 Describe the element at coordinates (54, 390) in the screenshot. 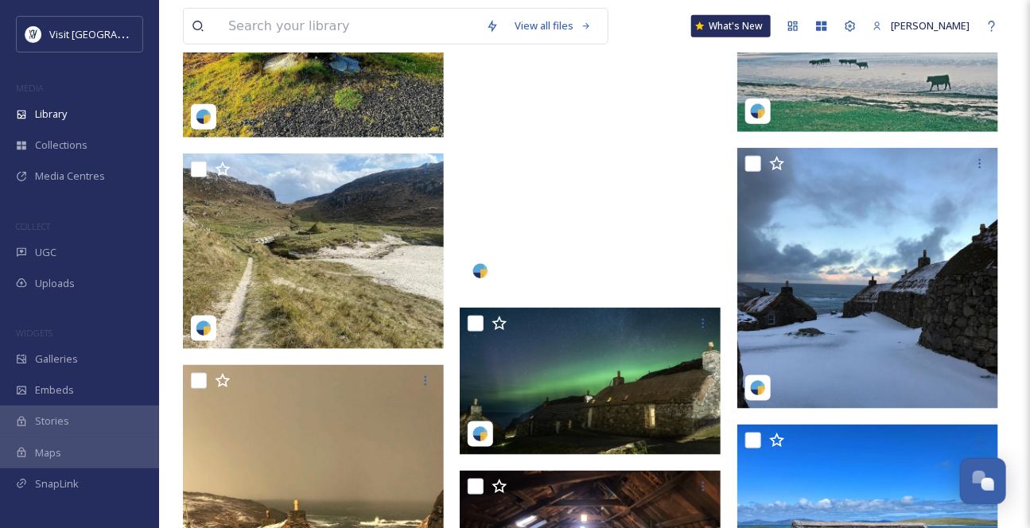

I see `span: Embeds` at that location.